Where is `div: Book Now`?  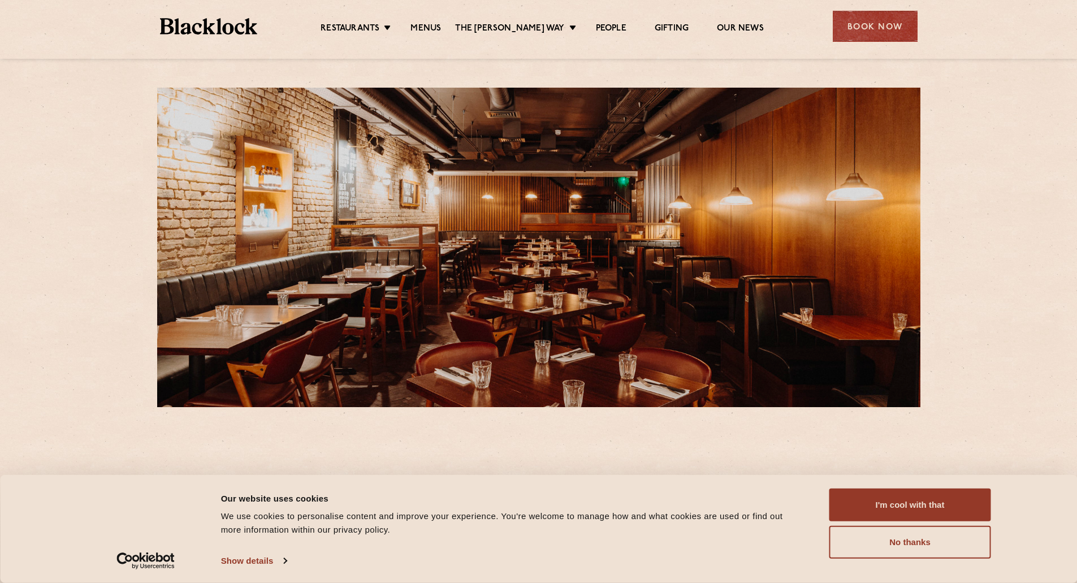
div: Book Now is located at coordinates (875, 26).